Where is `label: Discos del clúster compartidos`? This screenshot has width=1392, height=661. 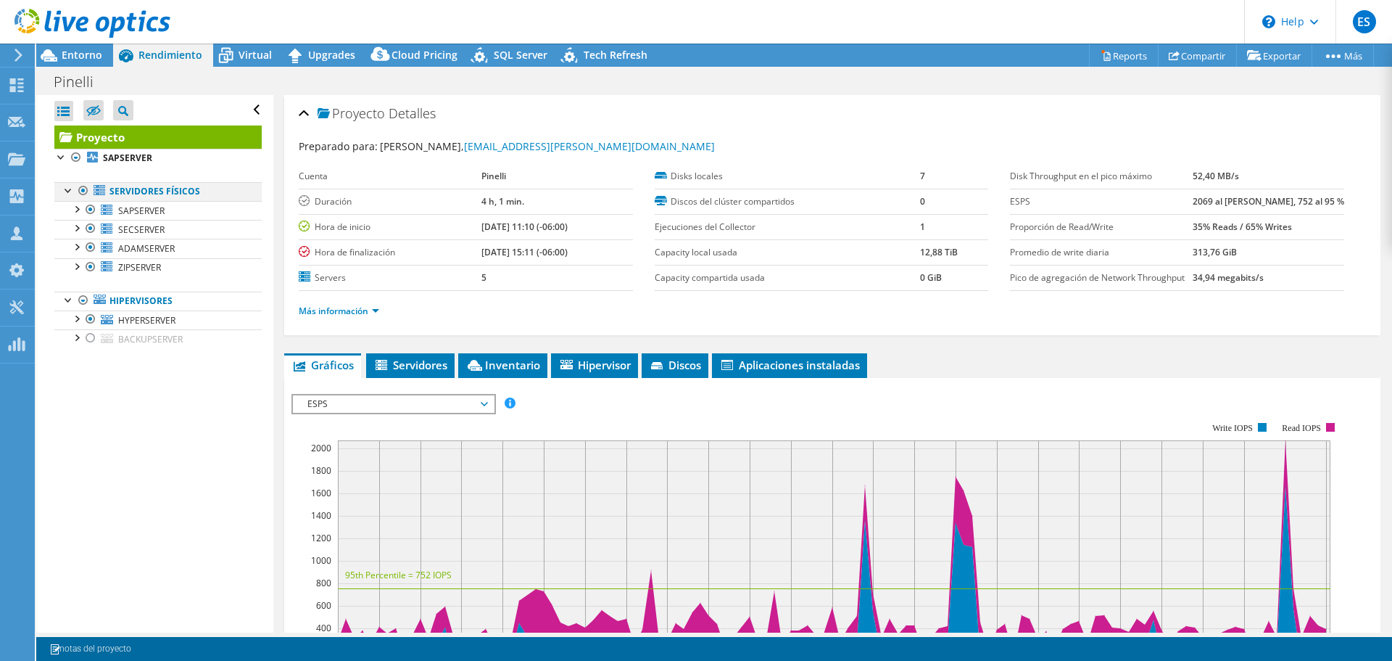
label: Discos del clúster compartidos is located at coordinates (788, 202).